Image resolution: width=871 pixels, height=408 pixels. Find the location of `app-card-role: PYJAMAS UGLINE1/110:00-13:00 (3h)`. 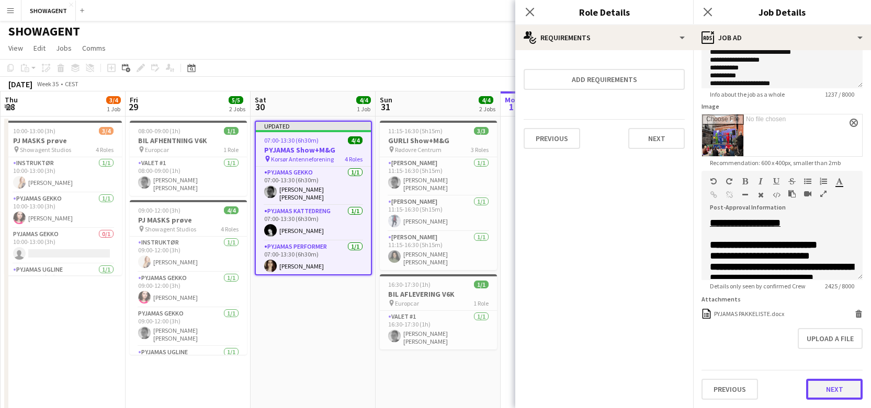

app-card-role: PYJAMAS UGLINE1/110:00-13:00 (3h) is located at coordinates (63, 283).